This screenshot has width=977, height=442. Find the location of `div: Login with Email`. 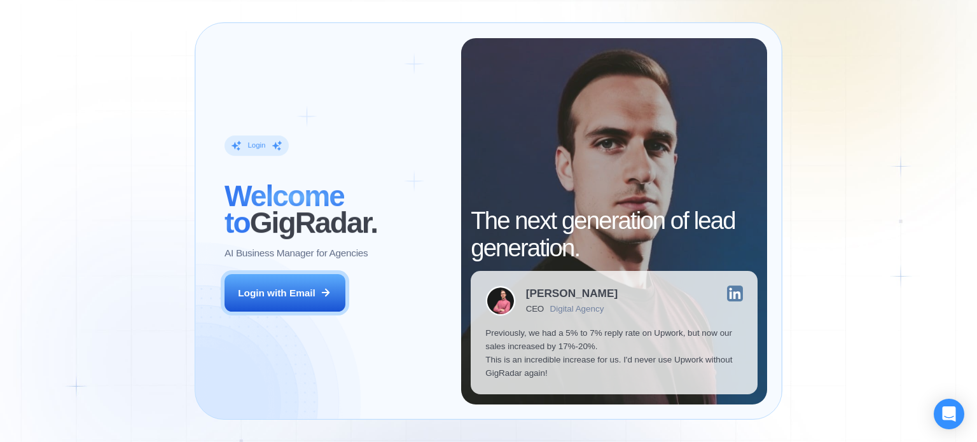

div: Login with Email is located at coordinates (277, 293).